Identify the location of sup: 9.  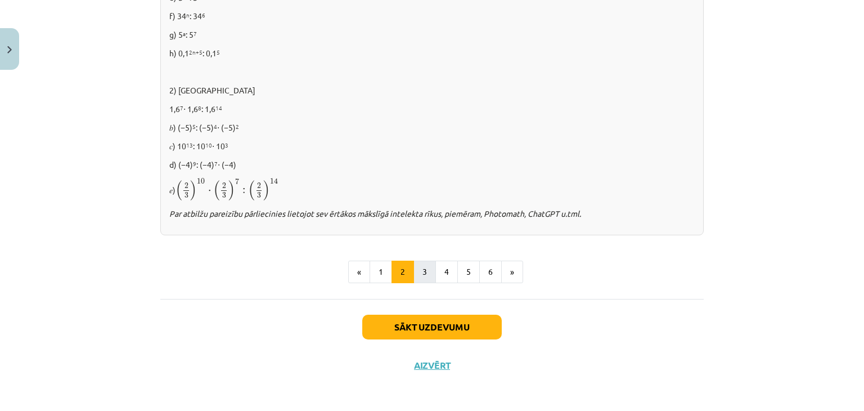
(195, 163).